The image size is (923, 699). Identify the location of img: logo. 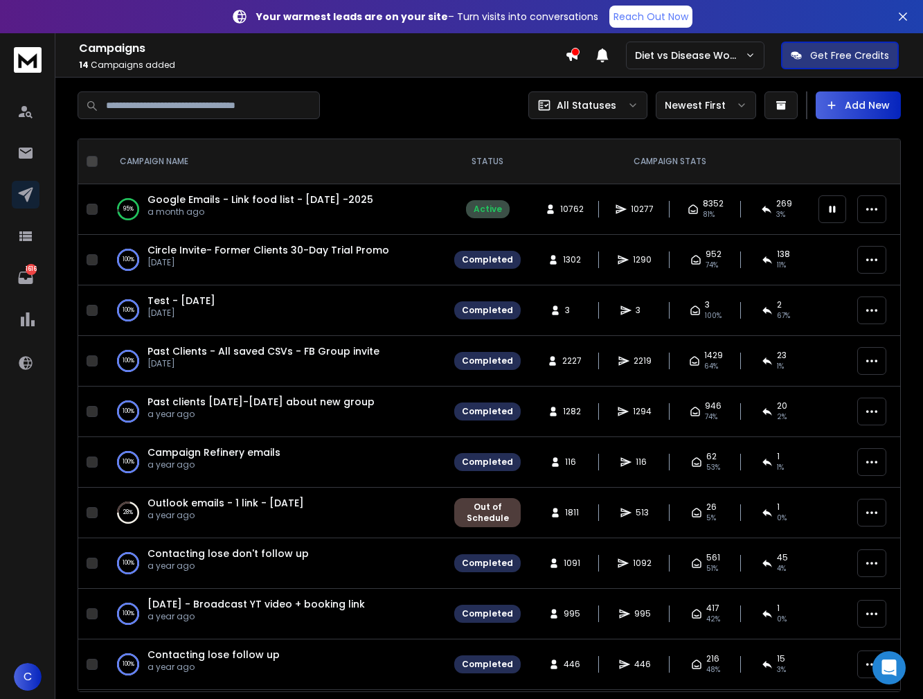
(28, 60).